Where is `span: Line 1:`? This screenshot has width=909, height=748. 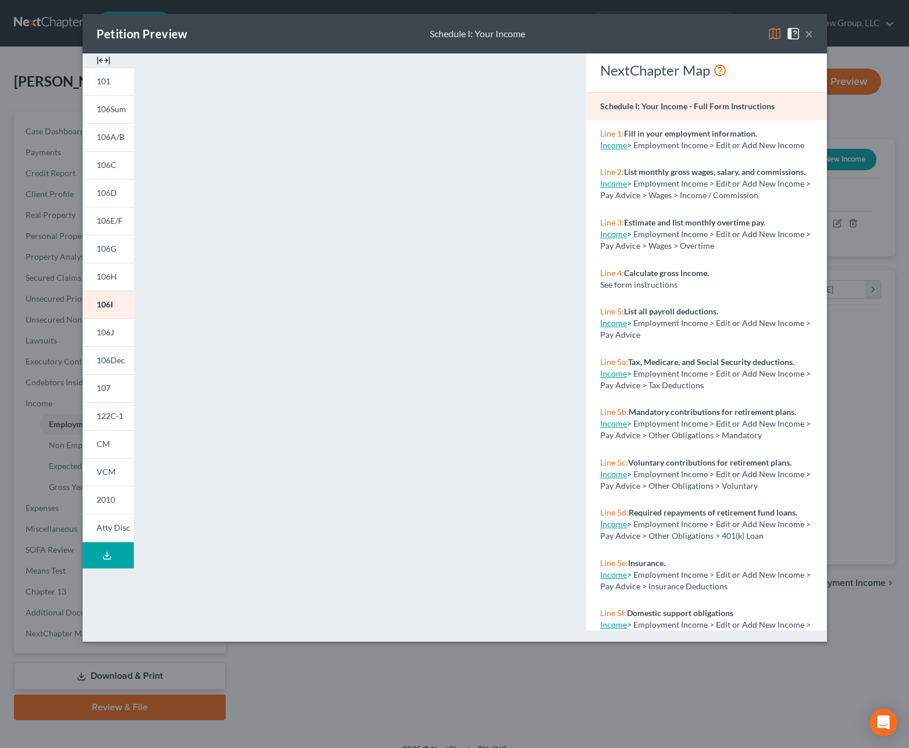
span: Line 1: is located at coordinates (612, 133).